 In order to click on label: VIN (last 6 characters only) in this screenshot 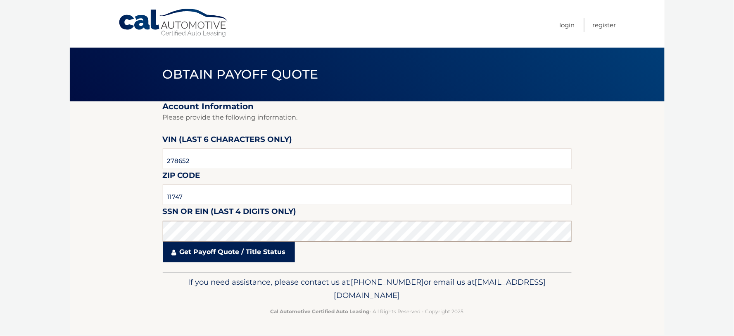, I will do `click(228, 140)`.